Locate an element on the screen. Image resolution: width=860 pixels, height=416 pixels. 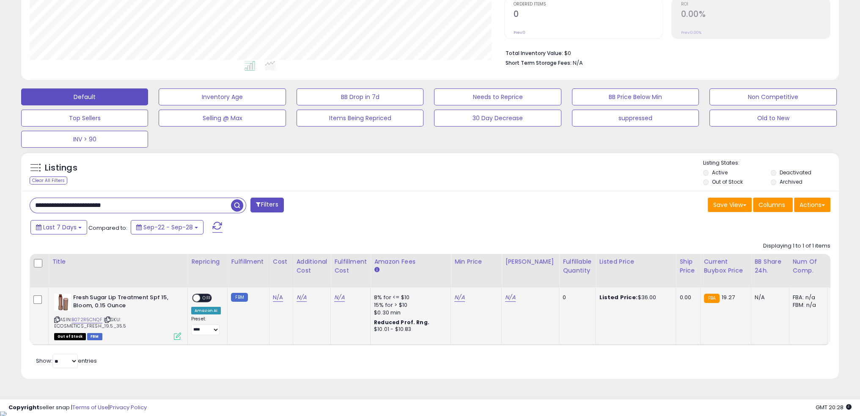
div: seller snap | | is located at coordinates (77, 407).